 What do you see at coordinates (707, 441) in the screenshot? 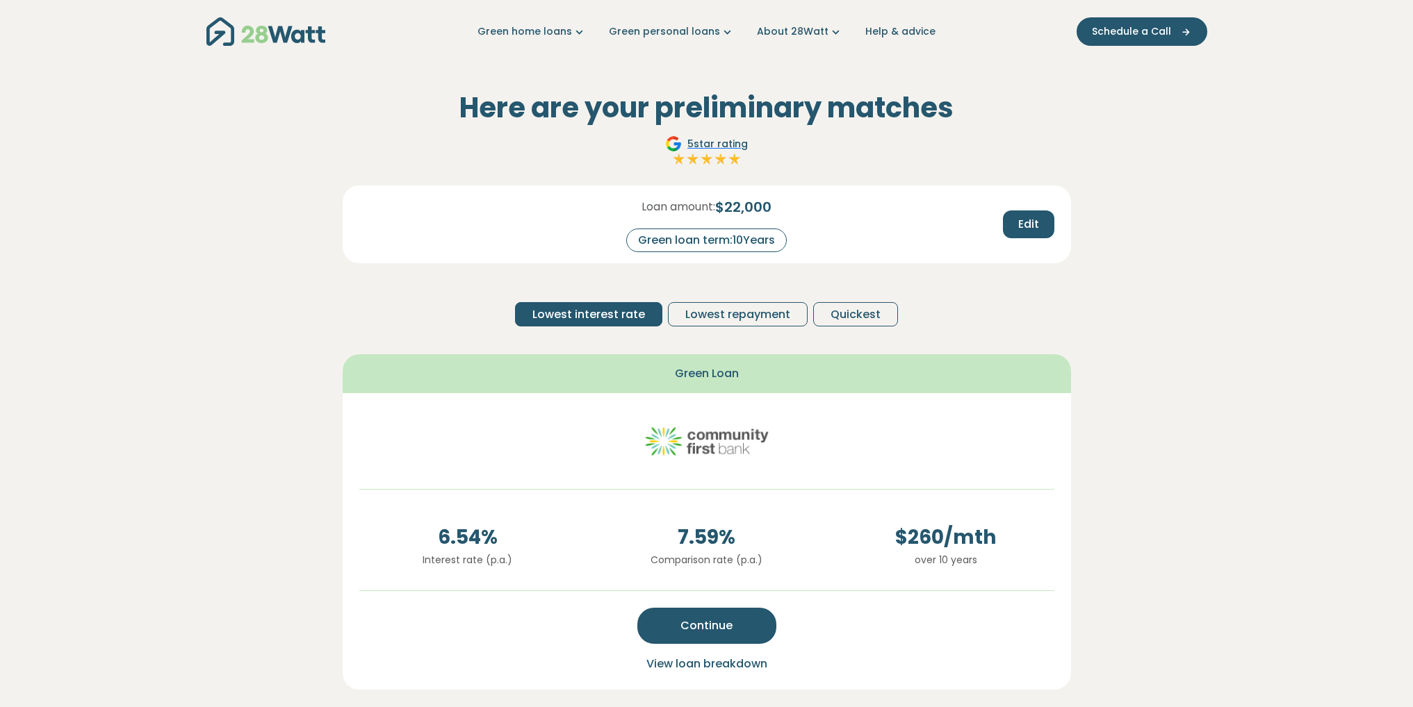
I see `img: community-first logo` at bounding box center [707, 441].